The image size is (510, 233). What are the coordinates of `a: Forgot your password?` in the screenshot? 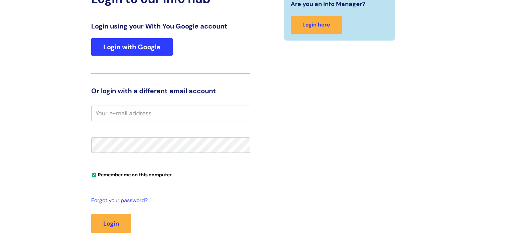 It's located at (169, 200).